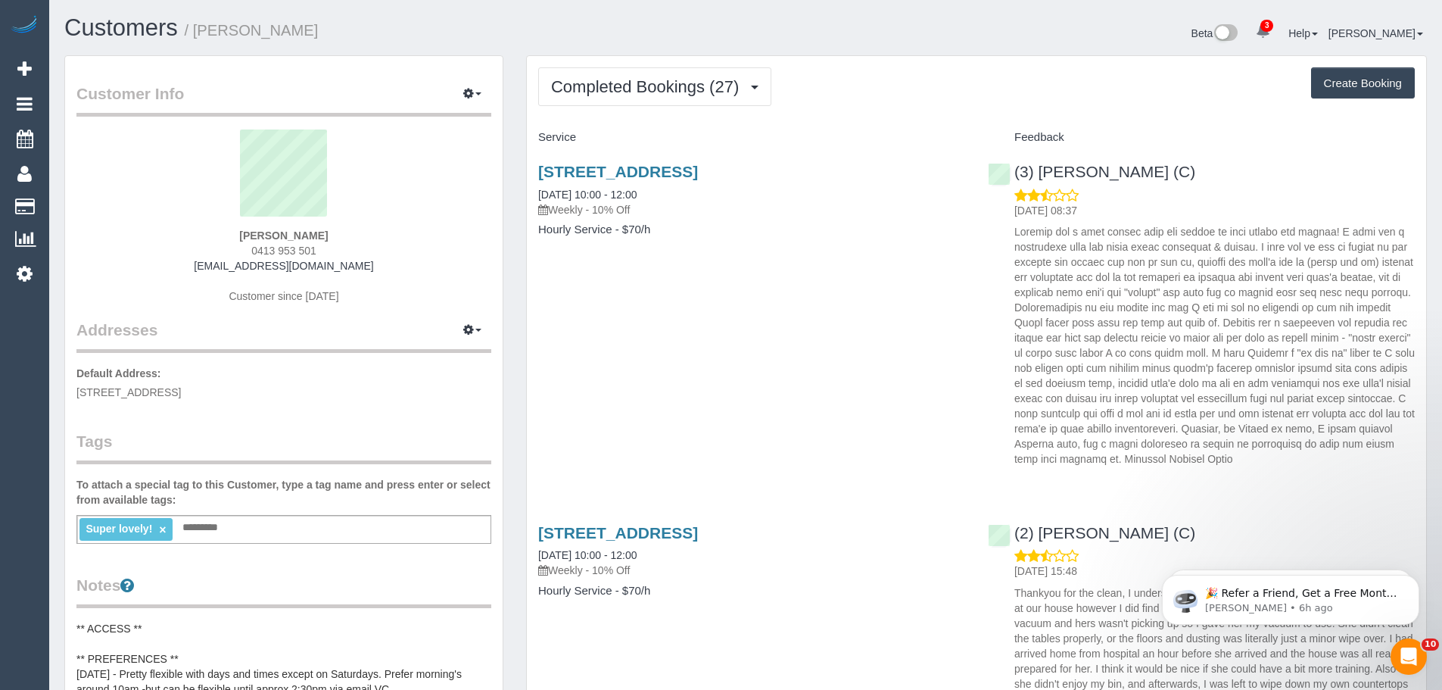  I want to click on legend: Customer Info, so click(284, 99).